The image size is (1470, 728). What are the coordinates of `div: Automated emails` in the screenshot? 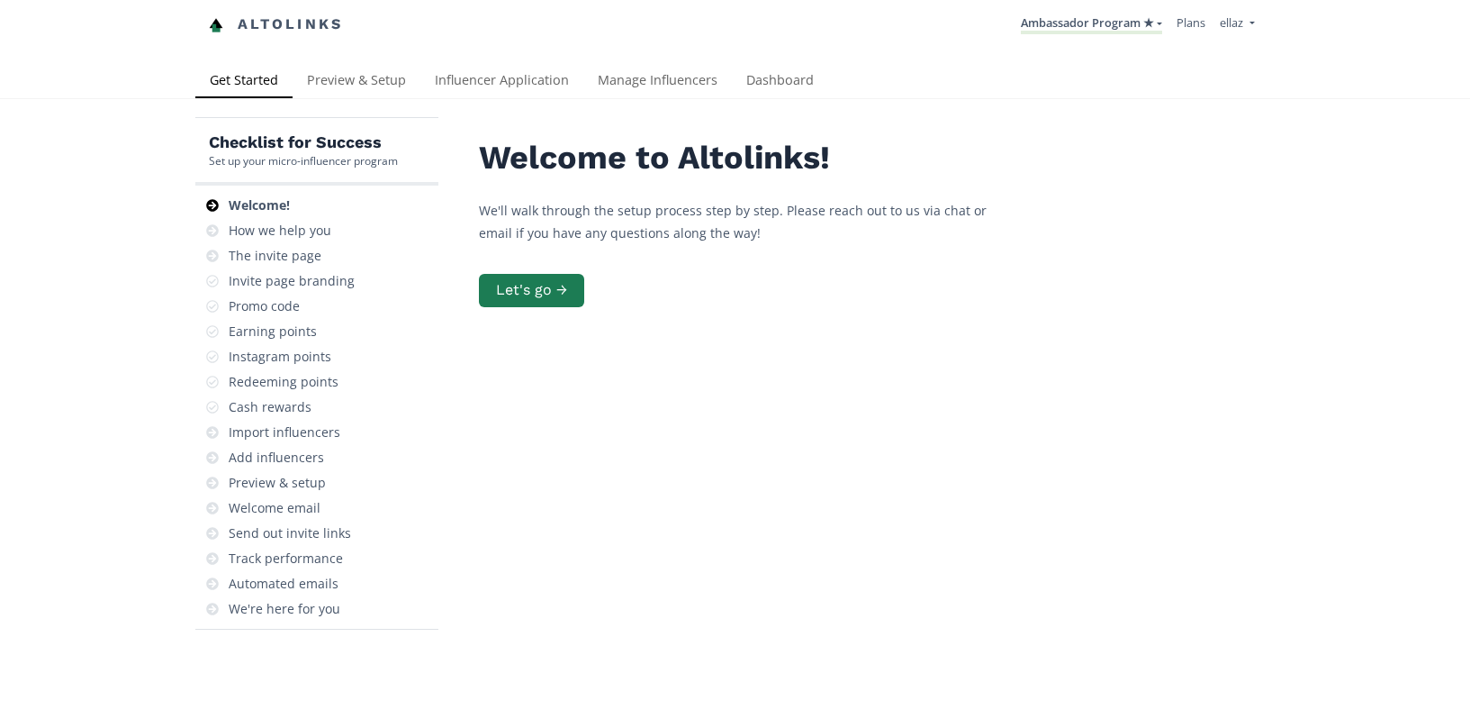 It's located at (284, 583).